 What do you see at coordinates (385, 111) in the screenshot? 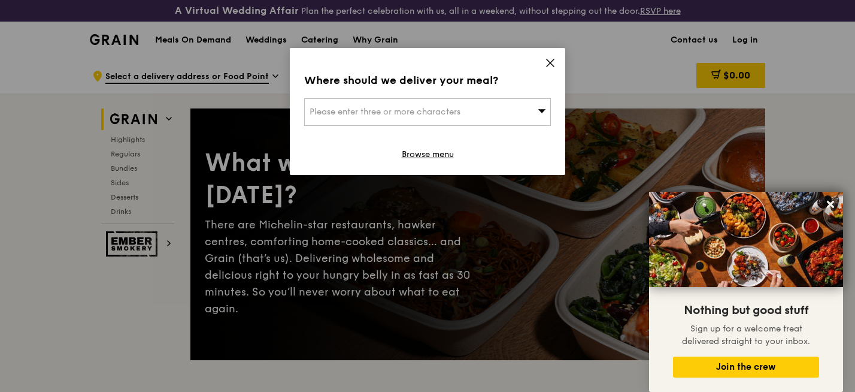
I see `span: Please enter three or more characters` at bounding box center [385, 111].